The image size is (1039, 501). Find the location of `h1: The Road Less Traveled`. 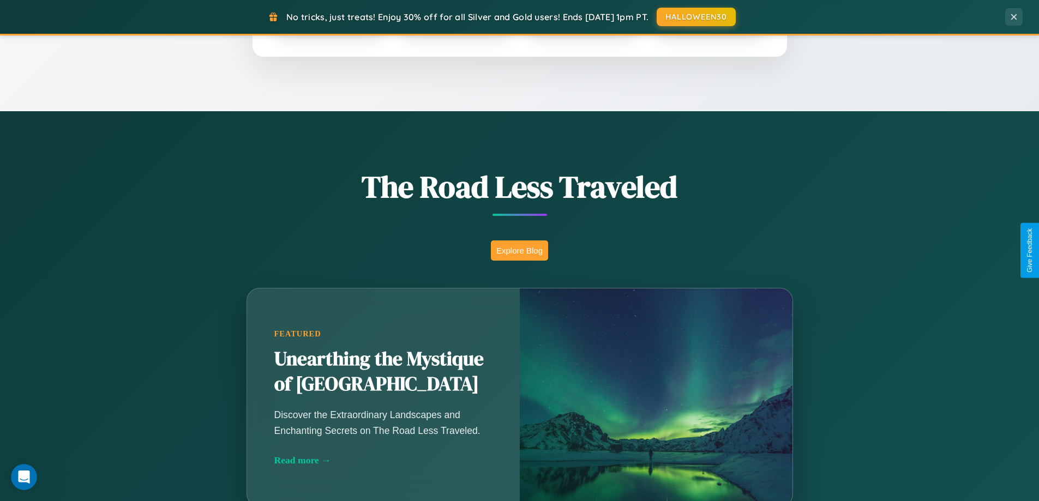

h1: The Road Less Traveled is located at coordinates (520, 187).